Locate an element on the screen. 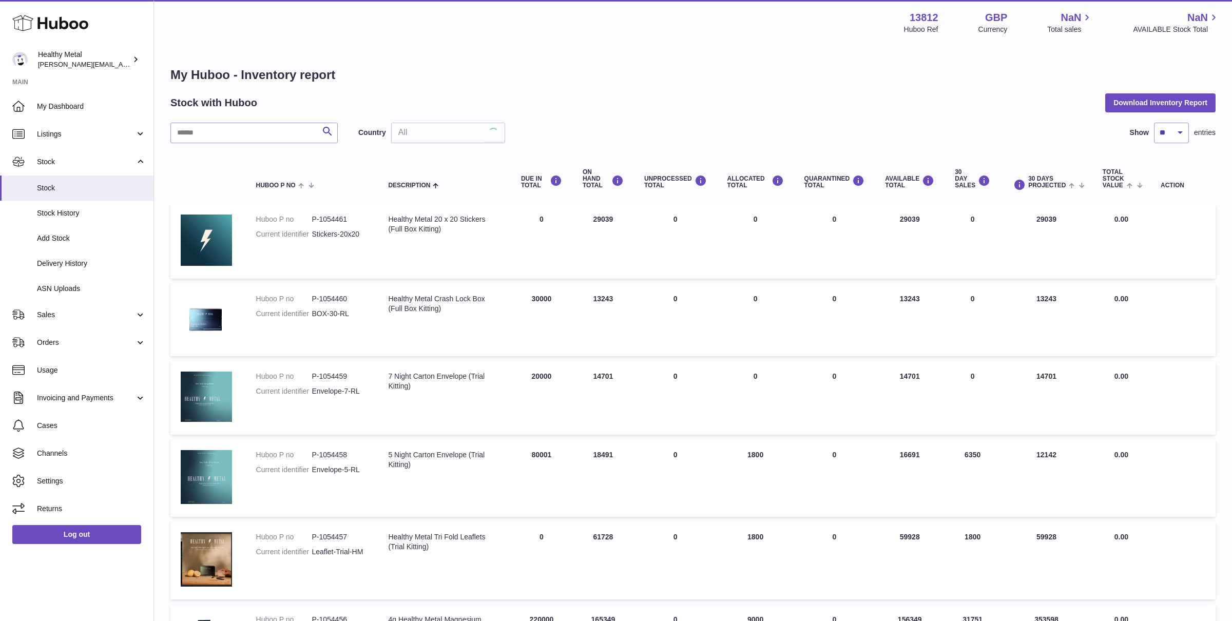  span: Description is located at coordinates (409, 185).